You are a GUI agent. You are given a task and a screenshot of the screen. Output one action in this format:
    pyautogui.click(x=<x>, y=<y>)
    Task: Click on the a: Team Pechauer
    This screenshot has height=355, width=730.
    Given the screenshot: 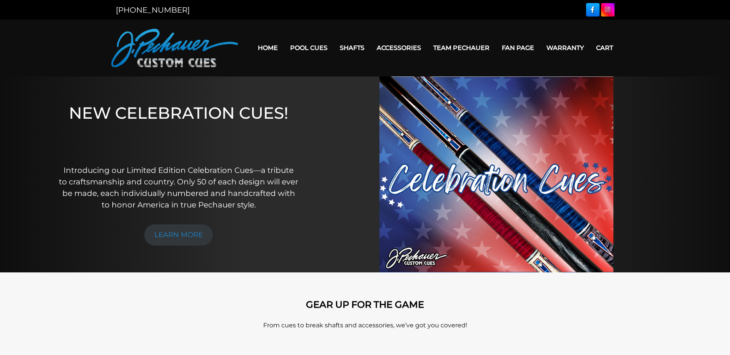 What is the action you would take?
    pyautogui.click(x=461, y=48)
    